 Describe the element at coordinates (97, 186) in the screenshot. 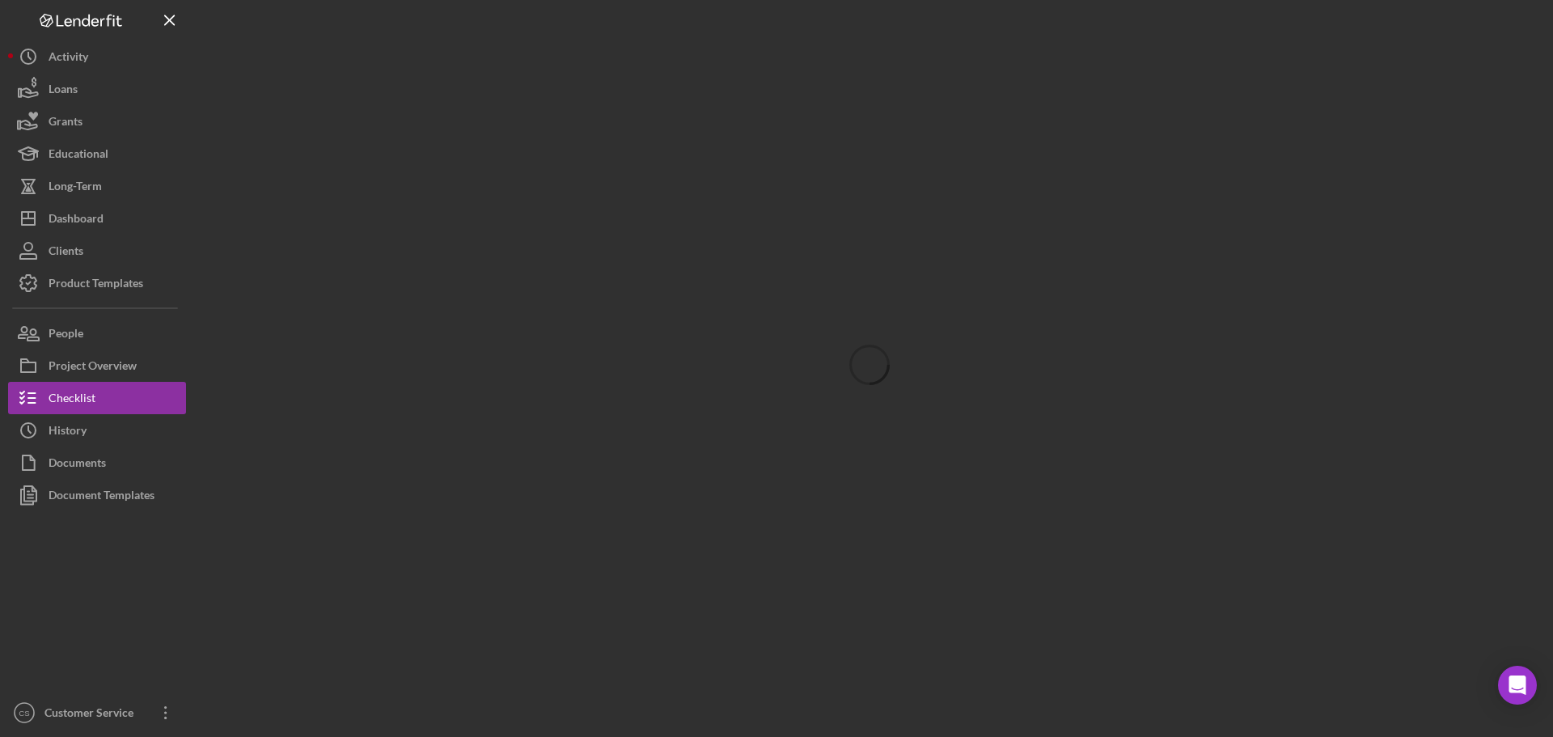

I see `a: Long-Term` at that location.